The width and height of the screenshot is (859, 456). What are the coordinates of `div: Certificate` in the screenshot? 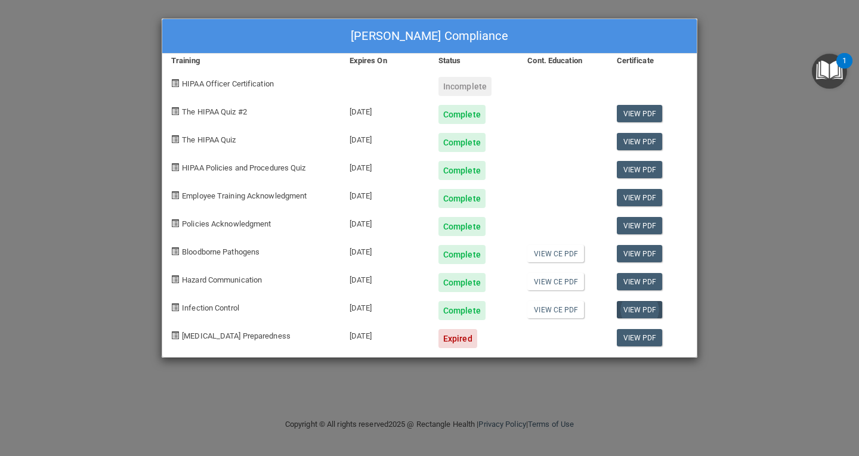 It's located at (652, 61).